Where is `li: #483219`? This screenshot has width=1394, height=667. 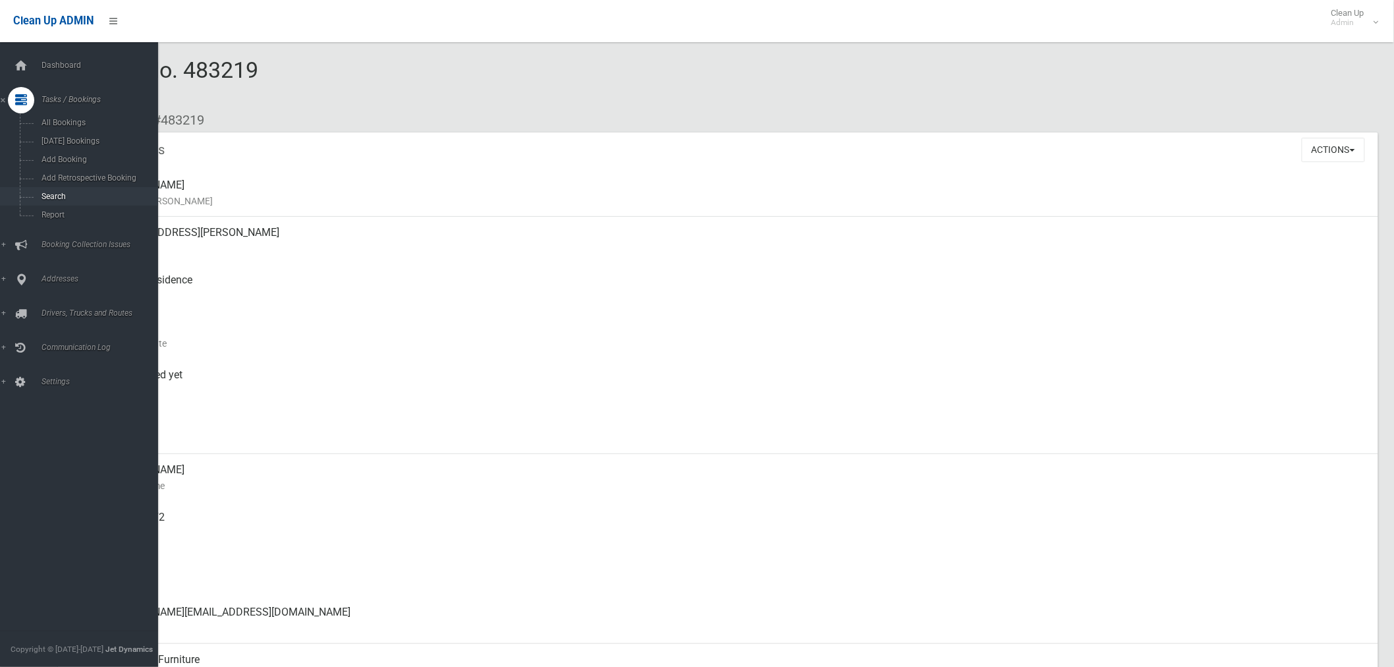 li: #483219 is located at coordinates (174, 120).